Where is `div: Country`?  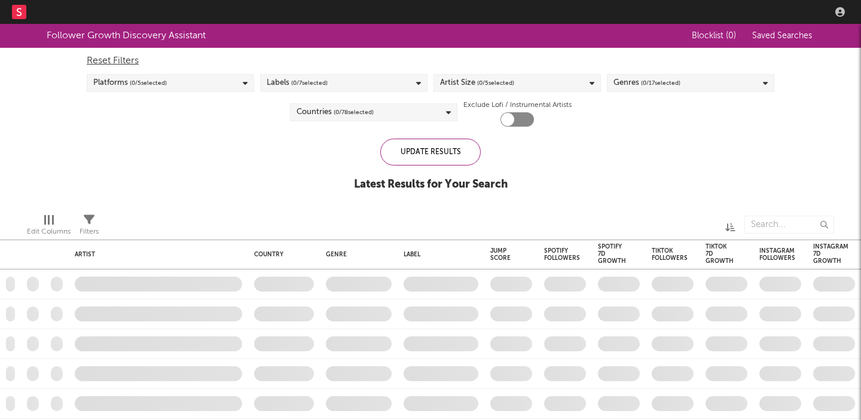
div: Country is located at coordinates (281, 255).